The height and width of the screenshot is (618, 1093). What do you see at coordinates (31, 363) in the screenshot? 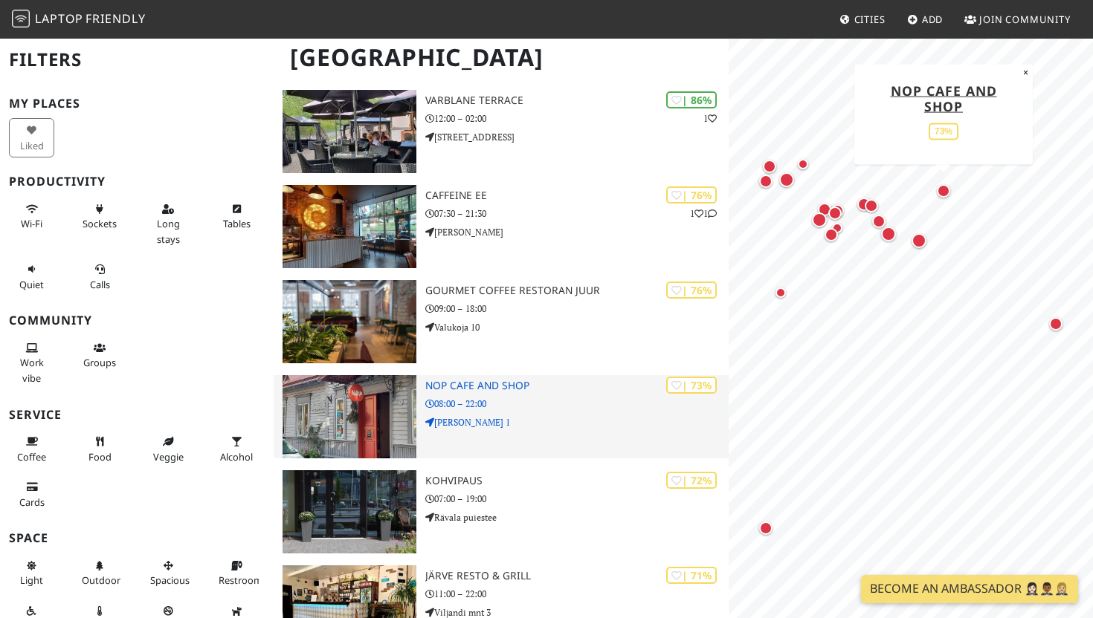
I see `button: Work vibe` at bounding box center [31, 363].